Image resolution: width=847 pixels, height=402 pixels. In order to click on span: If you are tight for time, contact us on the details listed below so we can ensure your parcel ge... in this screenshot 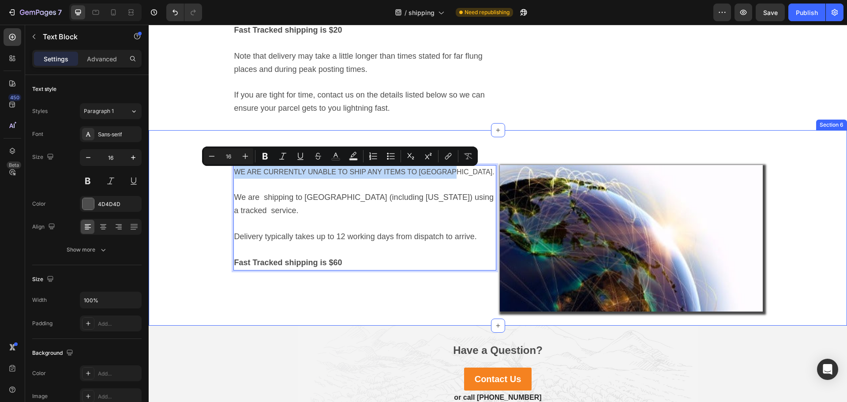, I will do `click(211, 77)`.